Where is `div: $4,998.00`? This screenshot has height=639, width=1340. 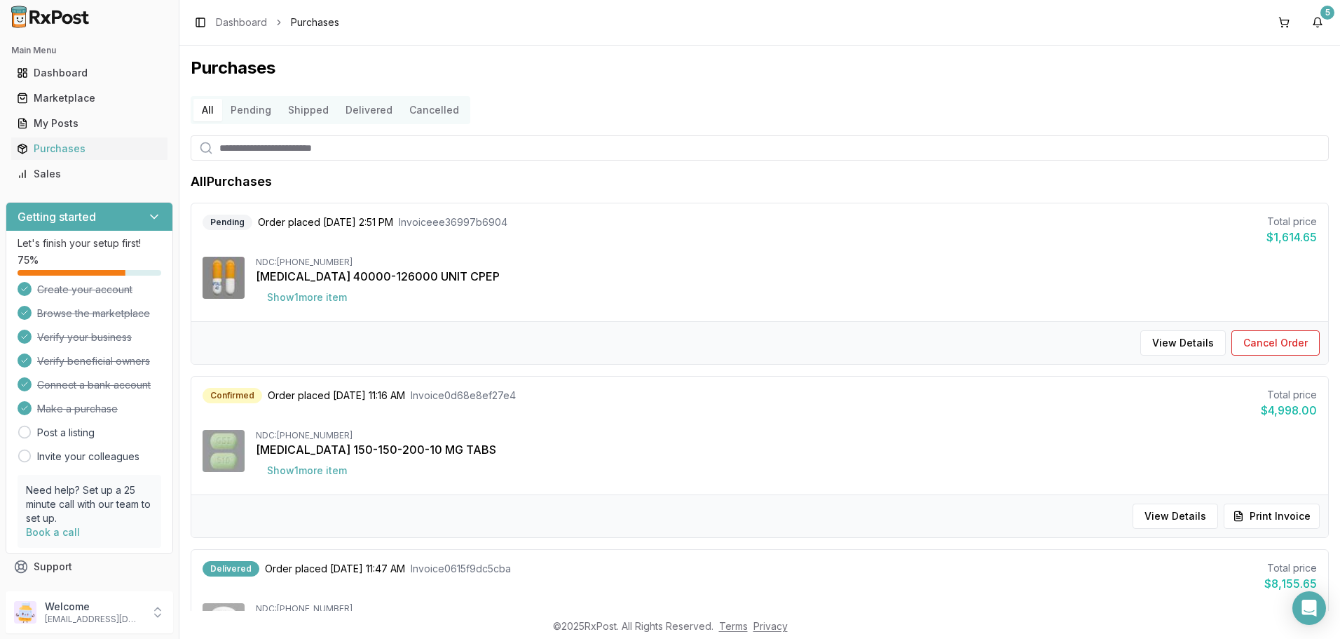 div: $4,998.00 is located at coordinates (1289, 410).